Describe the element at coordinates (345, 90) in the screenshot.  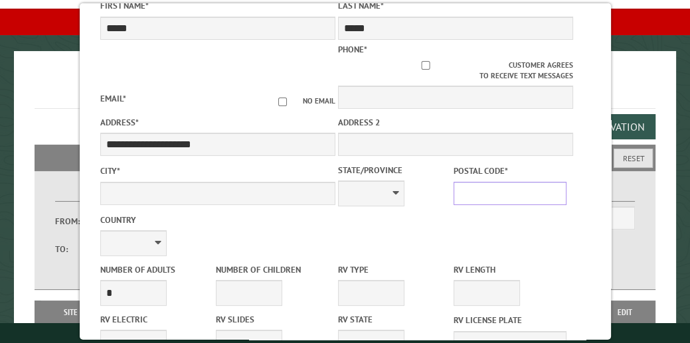
I see `h1: Reservations` at that location.